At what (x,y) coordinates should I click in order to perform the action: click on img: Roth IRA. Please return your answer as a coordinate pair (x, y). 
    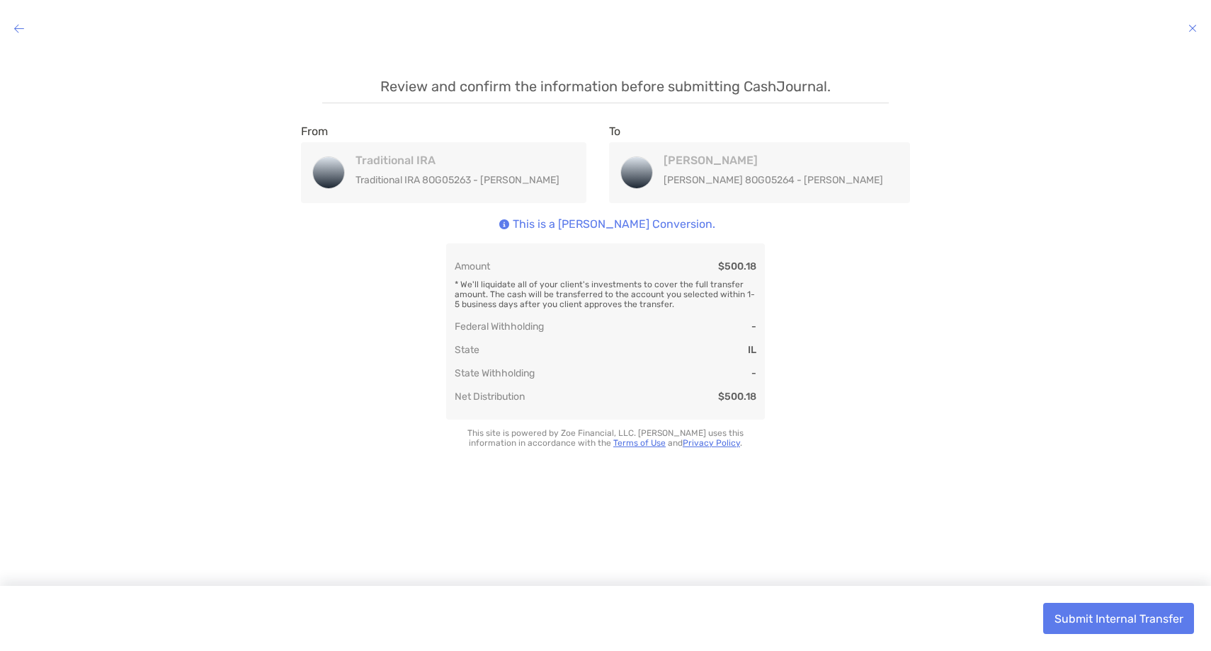
    Looking at the image, I should click on (637, 173).